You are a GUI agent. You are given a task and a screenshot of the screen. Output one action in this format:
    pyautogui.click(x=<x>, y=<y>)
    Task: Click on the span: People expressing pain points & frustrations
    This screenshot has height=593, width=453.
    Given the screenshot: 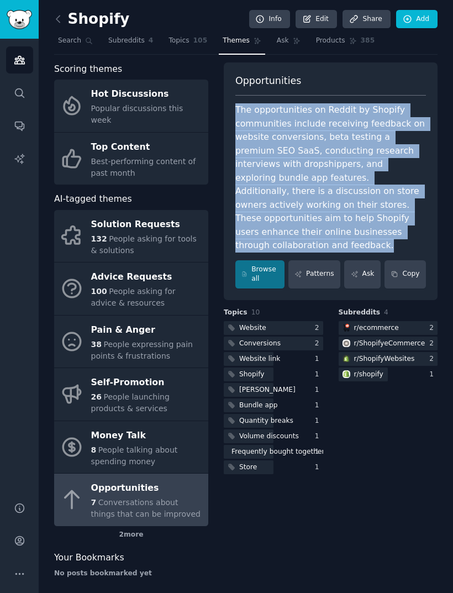 What is the action you would take?
    pyautogui.click(x=142, y=350)
    